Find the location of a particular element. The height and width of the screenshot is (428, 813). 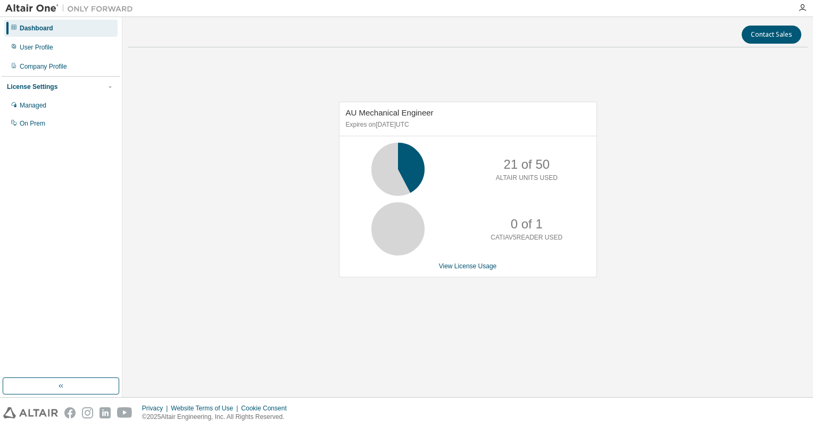

p: 0 of 1 is located at coordinates (527, 224).